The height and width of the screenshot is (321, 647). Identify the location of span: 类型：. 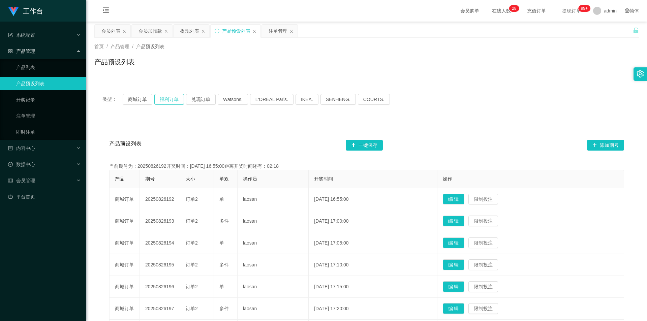
(112, 99).